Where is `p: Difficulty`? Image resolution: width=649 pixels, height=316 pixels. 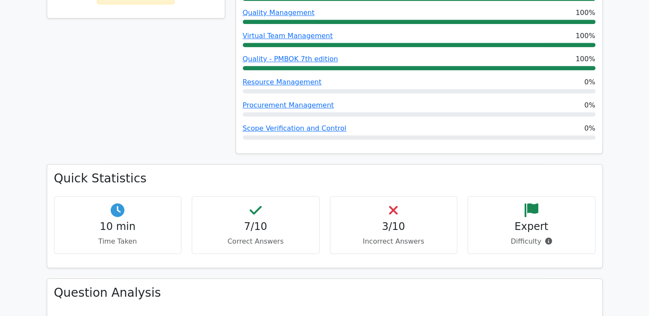
p: Difficulty is located at coordinates (531, 242).